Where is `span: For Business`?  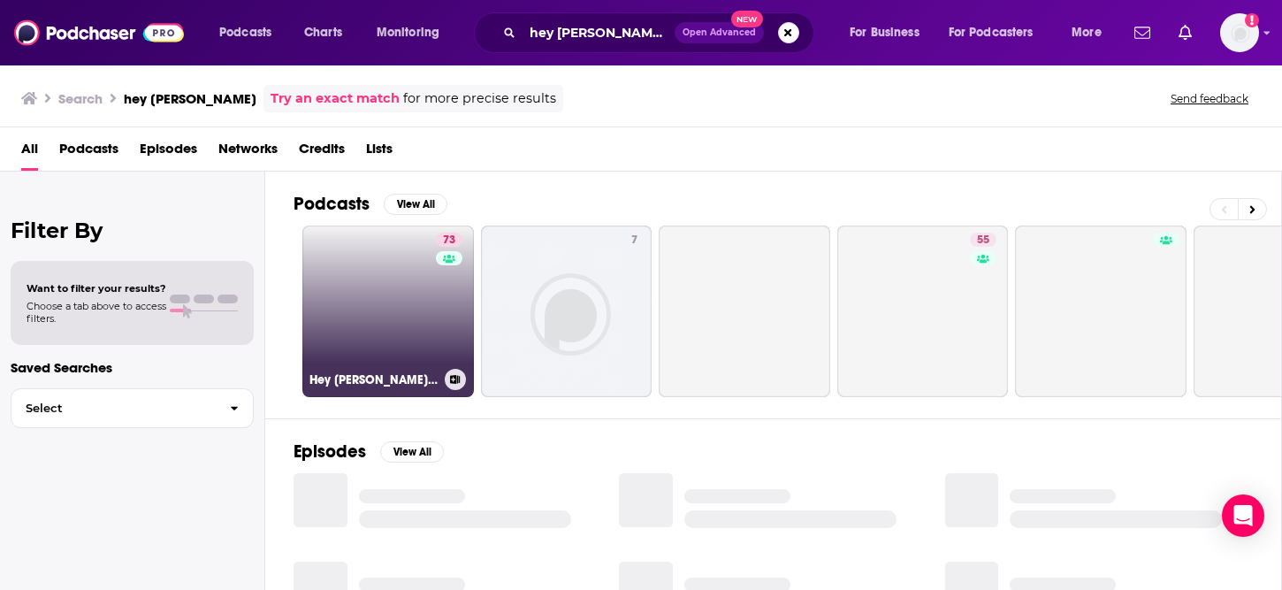 span: For Business is located at coordinates (884, 33).